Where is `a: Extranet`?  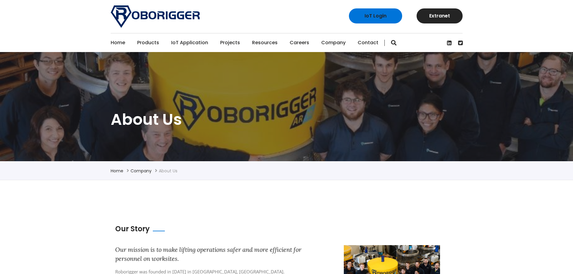 a: Extranet is located at coordinates (440, 16).